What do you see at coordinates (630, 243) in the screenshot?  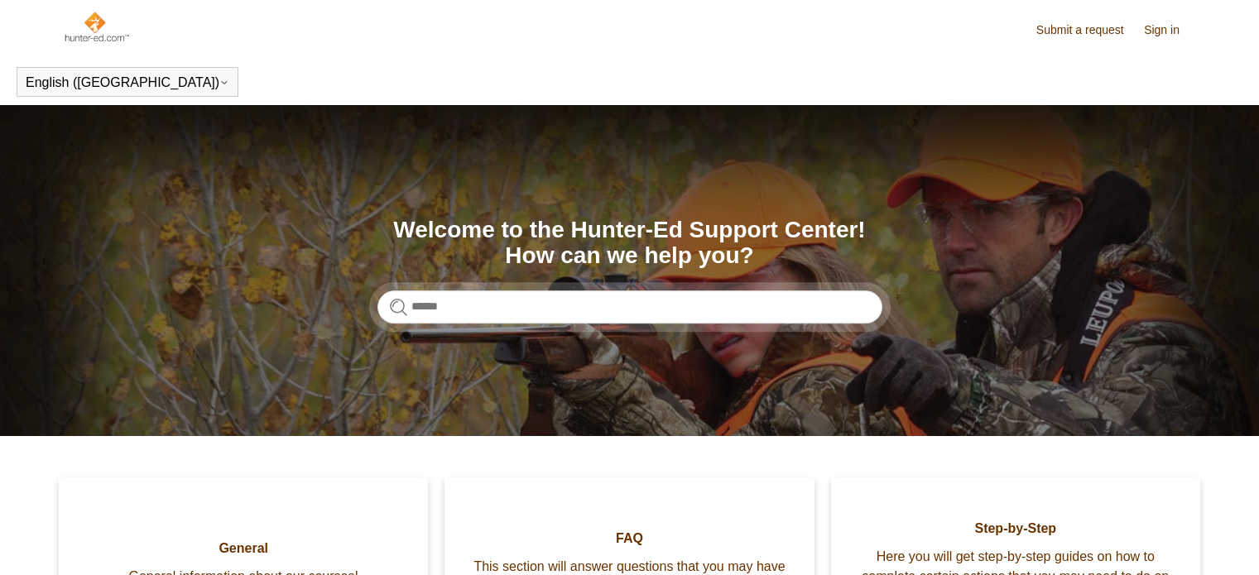 I see `h1: Welcome to the Hunter-Ed Support Center! How can we help you?` at bounding box center [630, 243].